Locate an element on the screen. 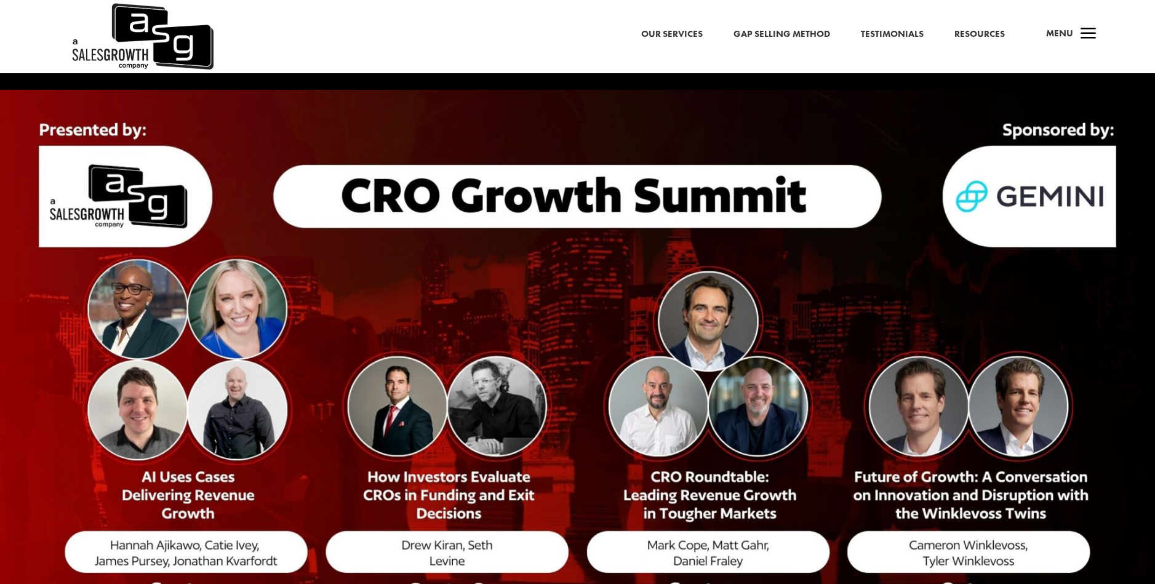  a: Testimonials is located at coordinates (892, 34).